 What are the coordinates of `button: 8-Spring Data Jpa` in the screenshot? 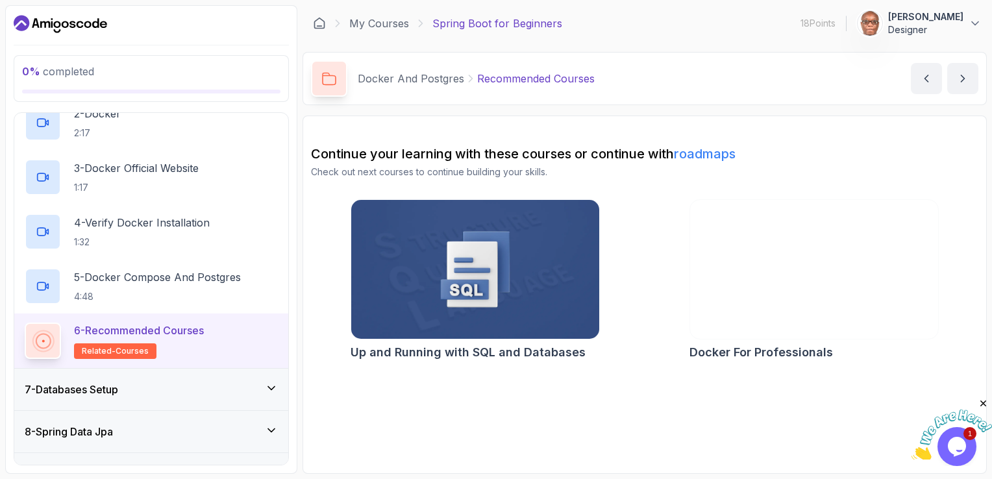 It's located at (151, 432).